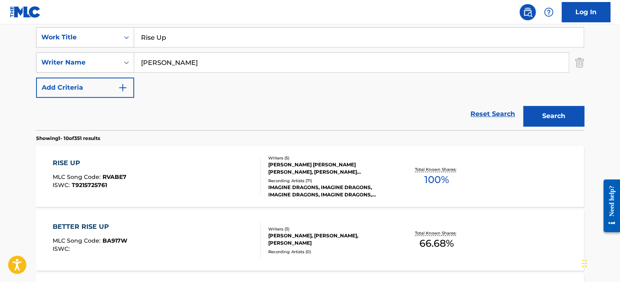 The image size is (620, 282). Describe the element at coordinates (115, 240) in the screenshot. I see `span: BA917W` at that location.